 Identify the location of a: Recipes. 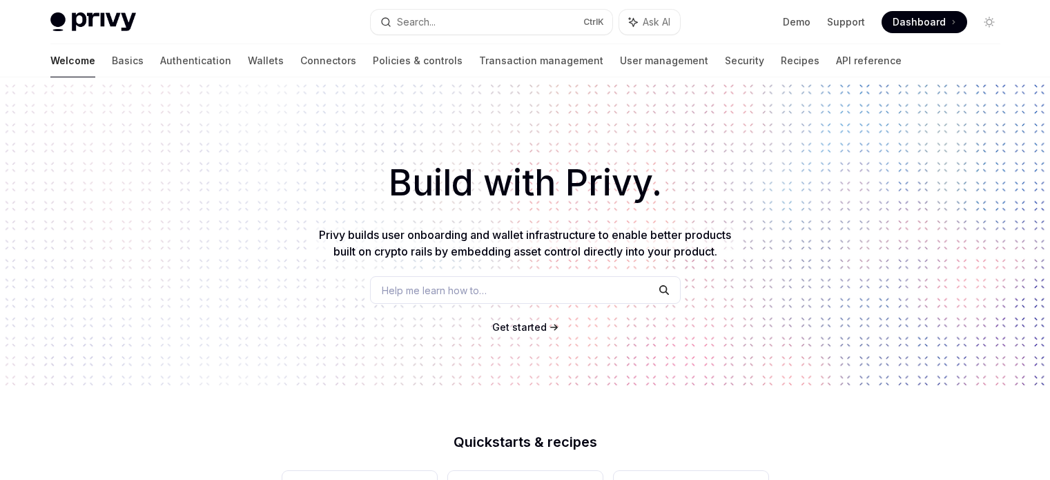
(800, 61).